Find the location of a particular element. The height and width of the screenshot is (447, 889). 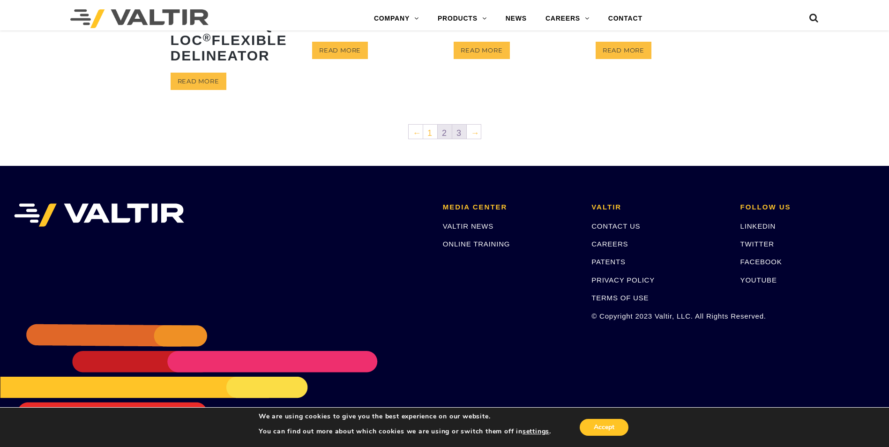

a: CONTACT US is located at coordinates (616, 226).